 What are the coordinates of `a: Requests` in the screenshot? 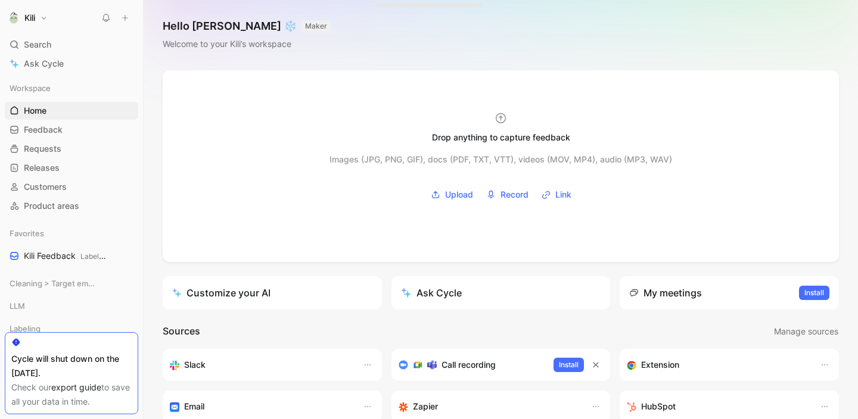 It's located at (71, 149).